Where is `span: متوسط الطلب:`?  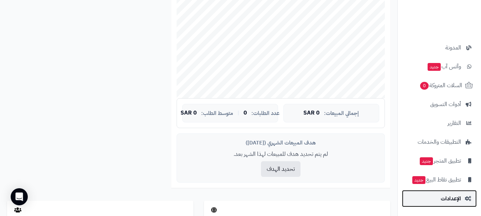 span: متوسط الطلب: is located at coordinates (217, 113).